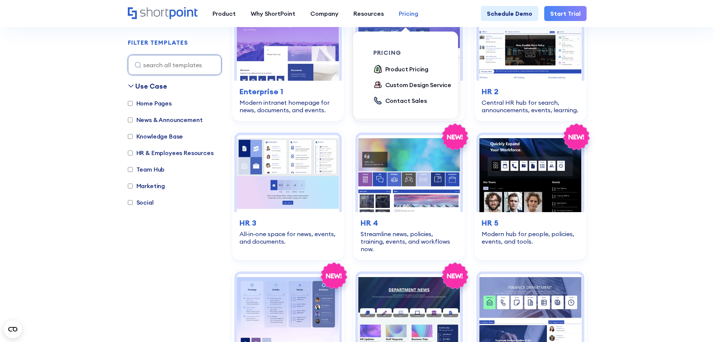 This screenshot has height=342, width=714. I want to click on a: Schedule Demo, so click(510, 14).